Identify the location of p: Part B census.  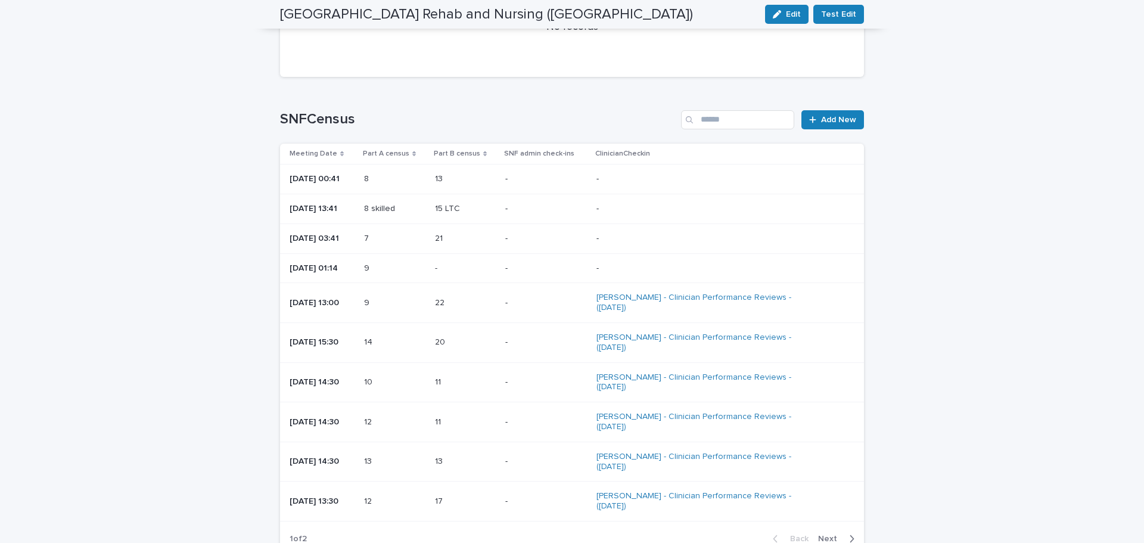
(457, 154).